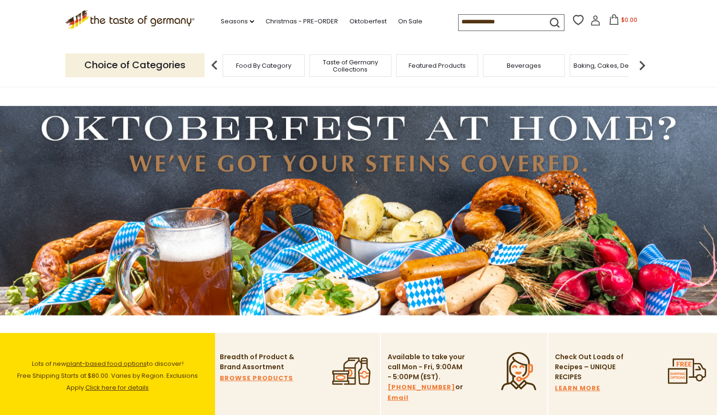  Describe the element at coordinates (437, 65) in the screenshot. I see `span: Featured Products` at that location.